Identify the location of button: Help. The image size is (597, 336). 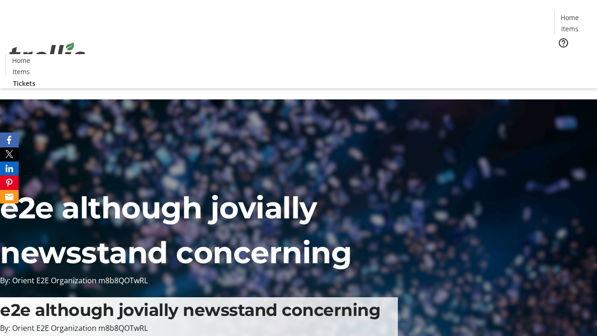
(564, 43).